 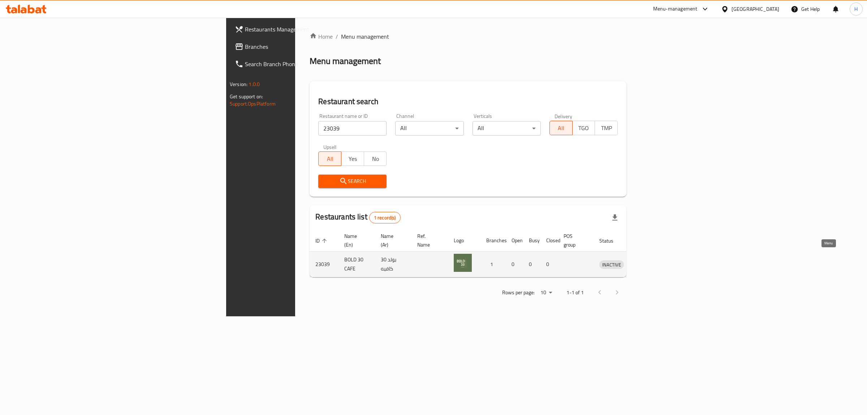 What do you see at coordinates (856, 9) in the screenshot?
I see `span: H` at bounding box center [856, 9].